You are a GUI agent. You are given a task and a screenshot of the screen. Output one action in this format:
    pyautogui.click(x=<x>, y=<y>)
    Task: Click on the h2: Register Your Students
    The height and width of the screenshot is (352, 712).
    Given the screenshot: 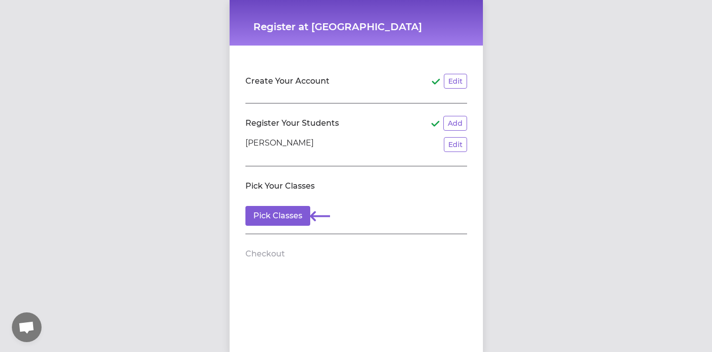 What is the action you would take?
    pyautogui.click(x=292, y=123)
    